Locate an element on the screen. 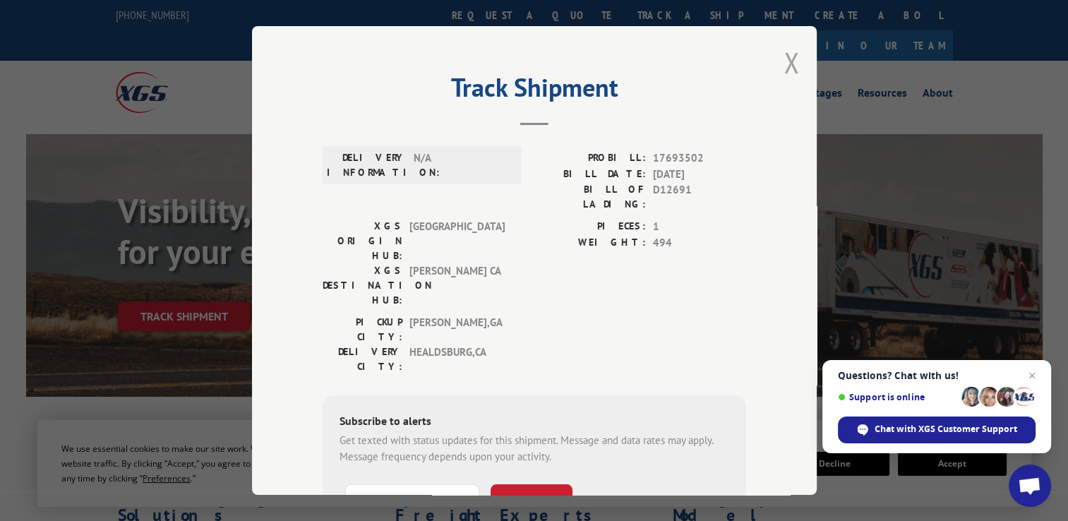 The width and height of the screenshot is (1068, 521). span: N/A is located at coordinates (461, 165).